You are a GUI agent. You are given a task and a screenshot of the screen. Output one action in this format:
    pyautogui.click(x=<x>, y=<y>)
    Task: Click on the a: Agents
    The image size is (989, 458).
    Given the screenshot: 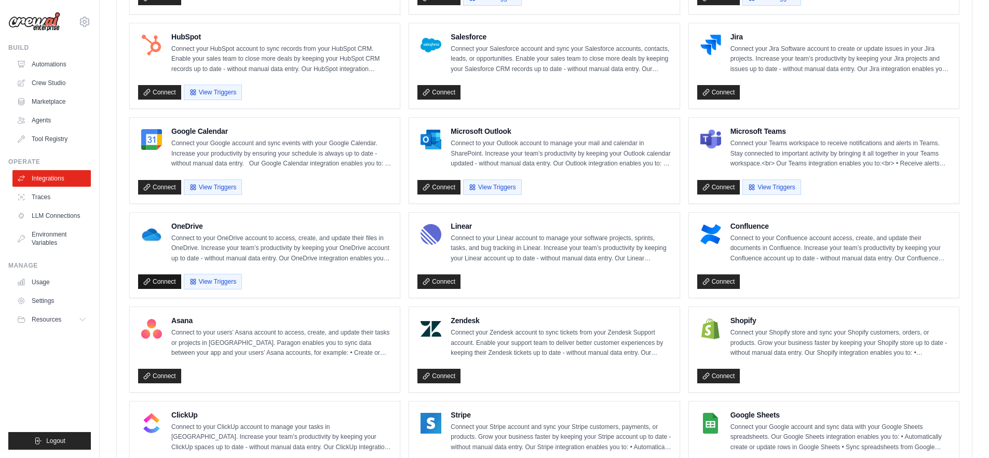 What is the action you would take?
    pyautogui.click(x=51, y=120)
    